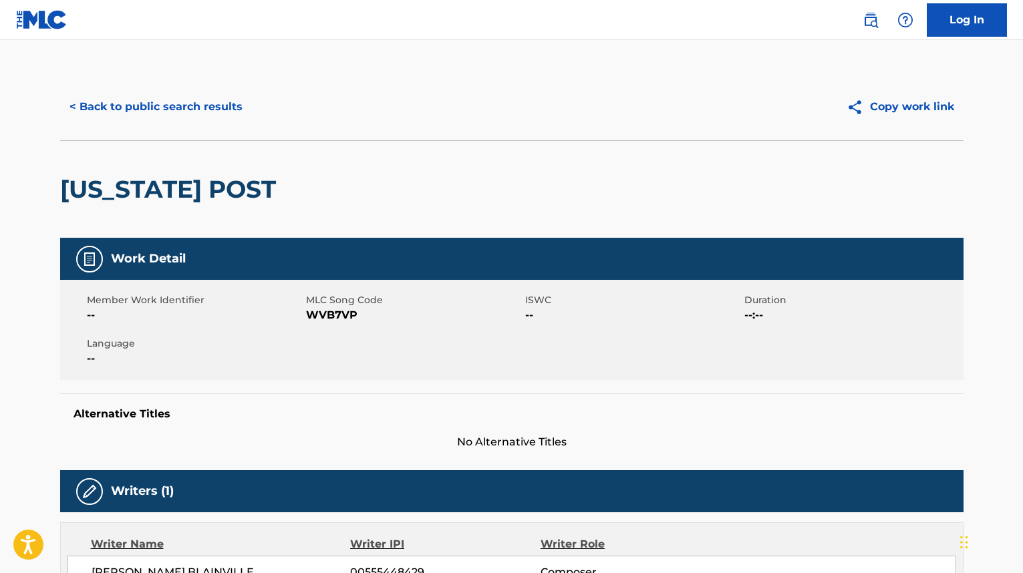 The width and height of the screenshot is (1023, 573). I want to click on div: Chat Widget, so click(990, 541).